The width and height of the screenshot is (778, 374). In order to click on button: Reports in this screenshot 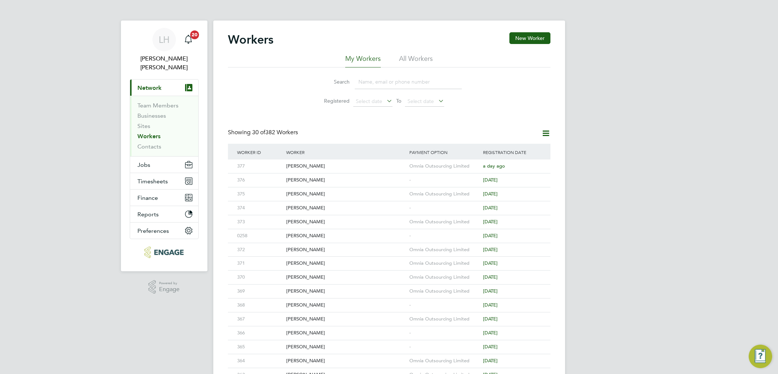, I will do `click(164, 214)`.